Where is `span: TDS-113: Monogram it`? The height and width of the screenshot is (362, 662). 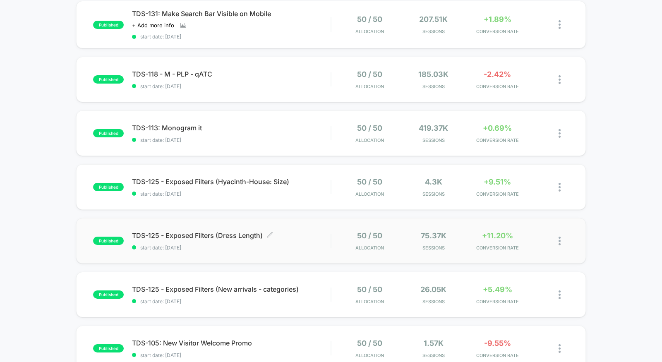
span: TDS-113: Monogram it is located at coordinates (231, 128).